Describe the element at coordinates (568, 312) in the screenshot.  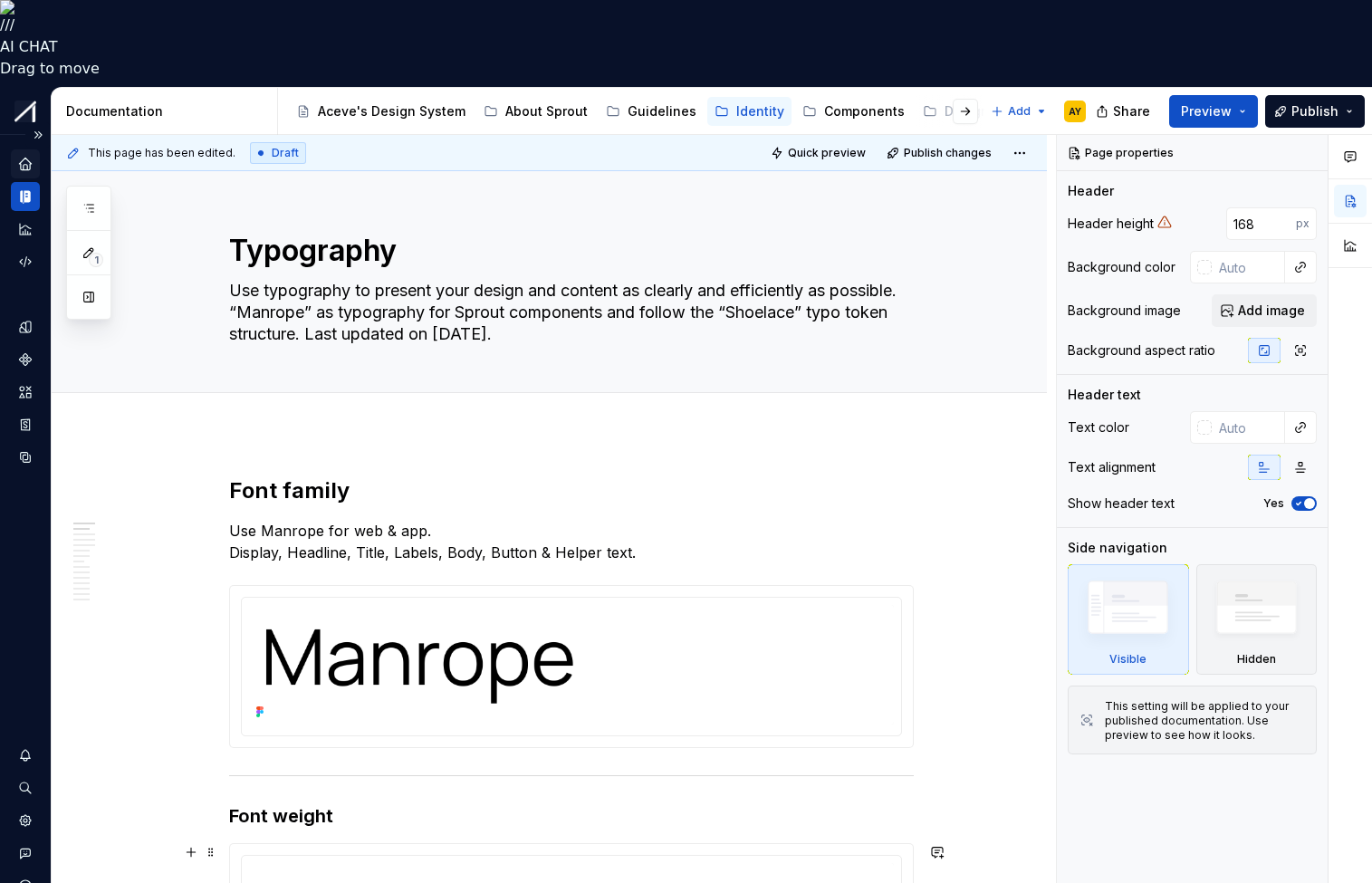
I see `textarea: Use typography to present your design and content as clearly and efficiently as possible. “Manrop...` at that location.